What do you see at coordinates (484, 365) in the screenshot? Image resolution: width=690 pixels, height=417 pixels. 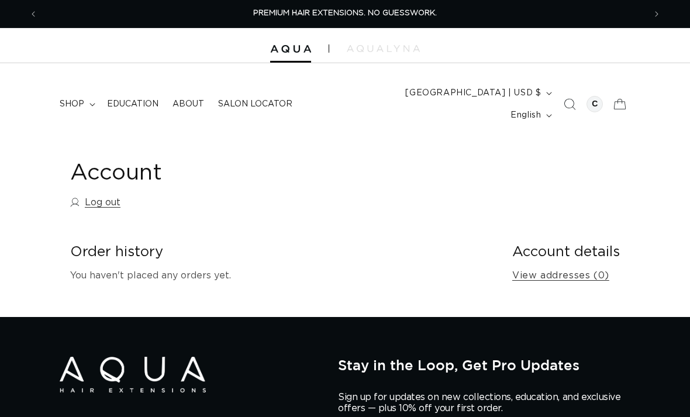 I see `h2: Stay in the Loop, Get Pro Updates` at bounding box center [484, 365].